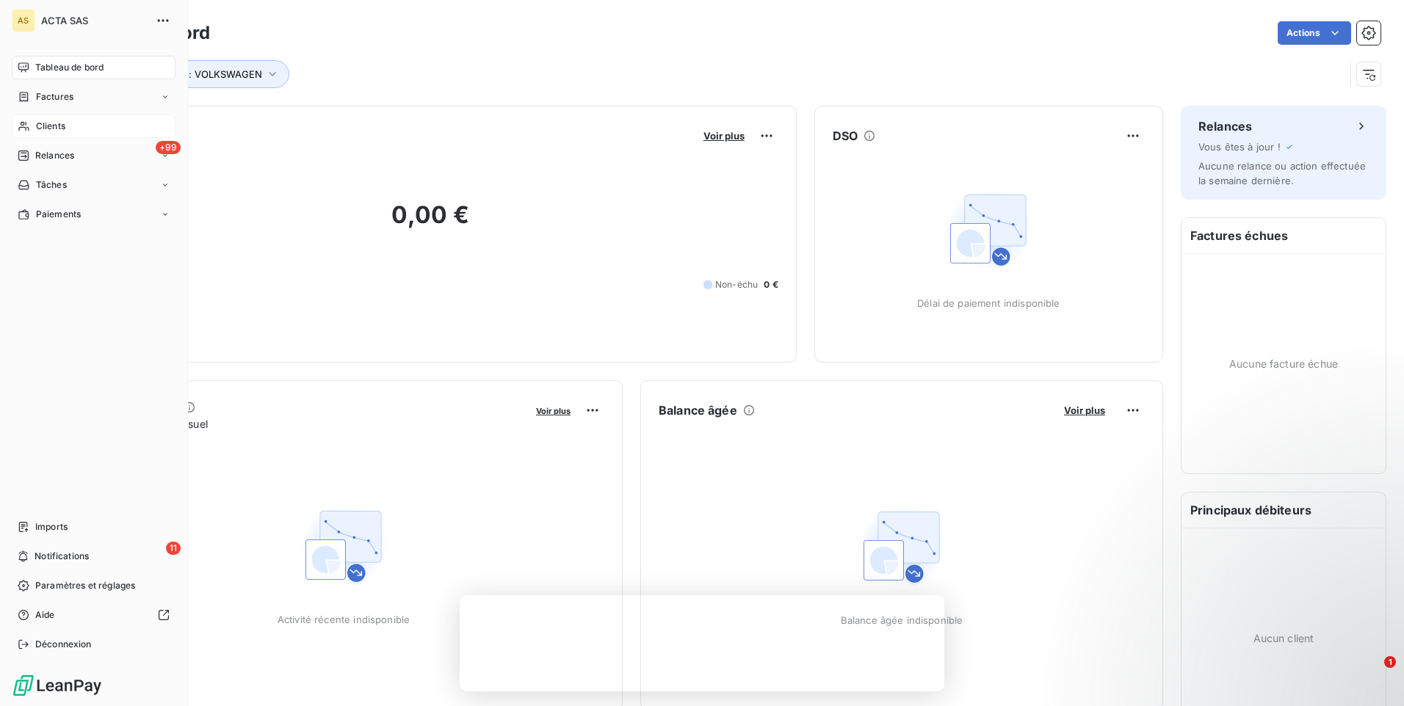 This screenshot has width=1404, height=706. I want to click on span: +99, so click(168, 148).